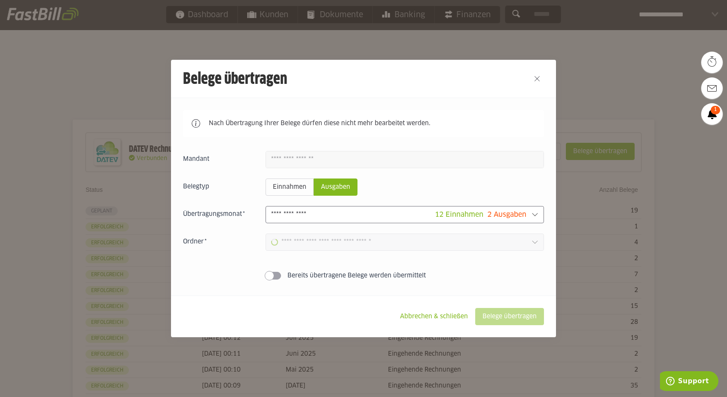 This screenshot has height=397, width=727. I want to click on span: Support, so click(34, 10).